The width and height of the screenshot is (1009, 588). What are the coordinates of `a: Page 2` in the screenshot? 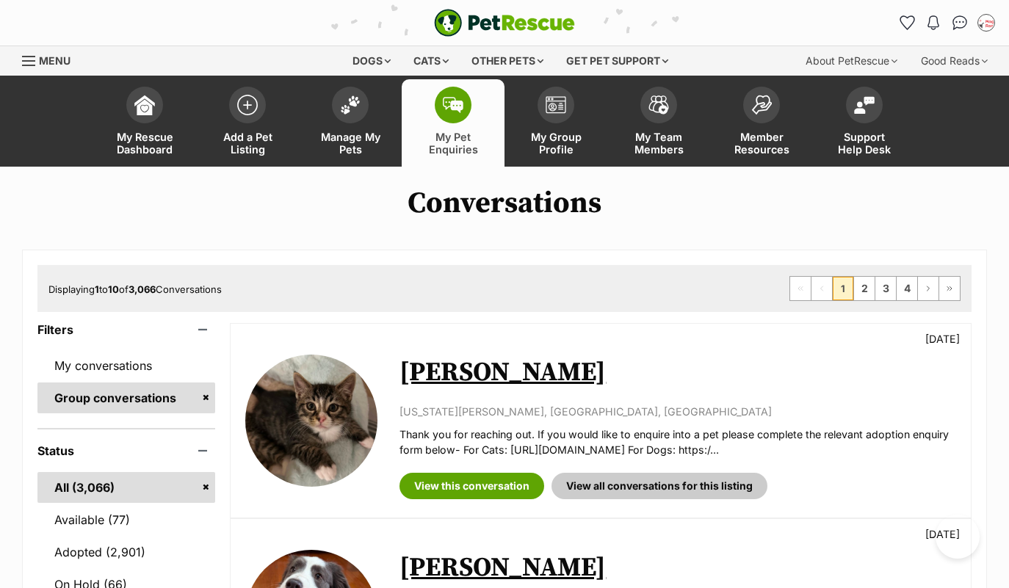 It's located at (864, 289).